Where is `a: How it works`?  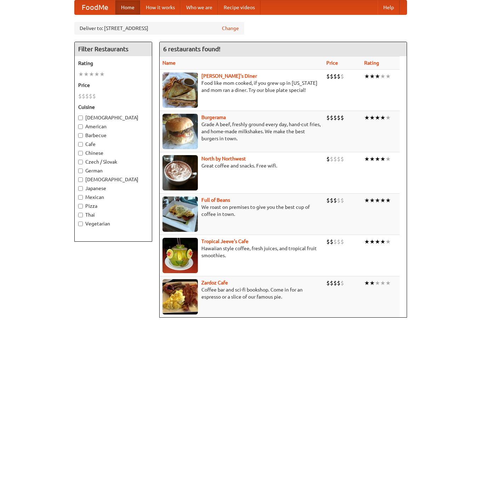
a: How it works is located at coordinates (160, 7).